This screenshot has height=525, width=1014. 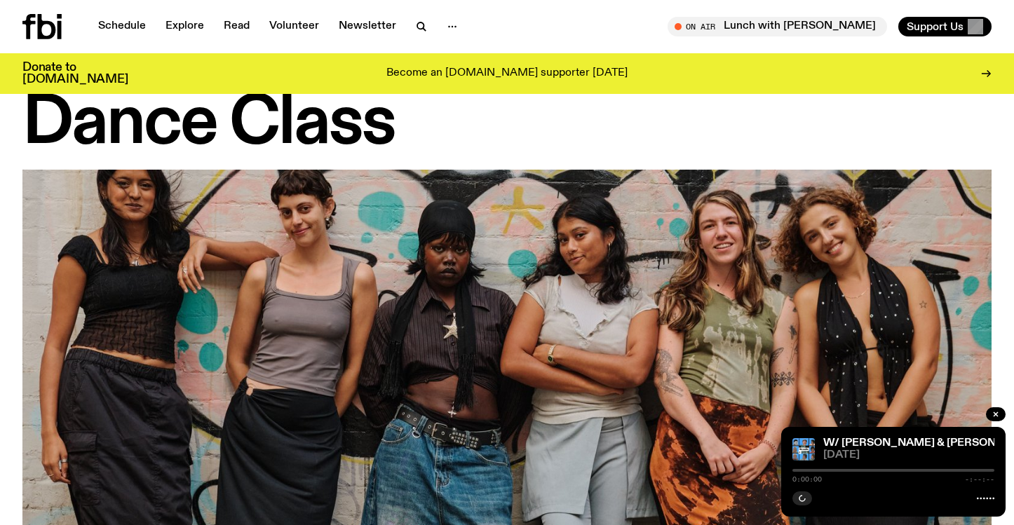 What do you see at coordinates (294, 27) in the screenshot?
I see `a: Volunteer` at bounding box center [294, 27].